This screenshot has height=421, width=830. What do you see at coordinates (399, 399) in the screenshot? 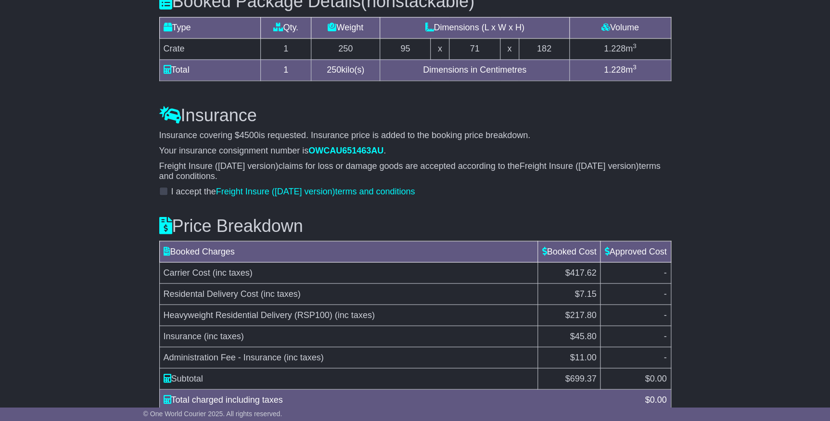
I see `div: Total charged including taxes` at bounding box center [399, 399].